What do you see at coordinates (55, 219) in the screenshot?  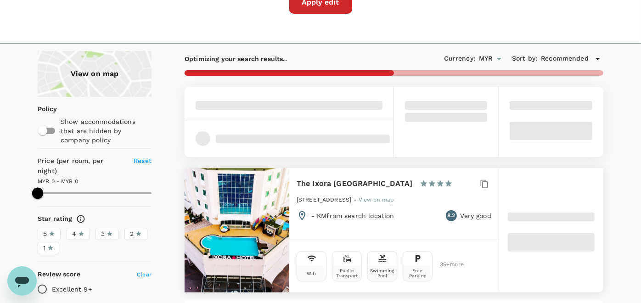 I see `h6: Star rating` at bounding box center [55, 219].